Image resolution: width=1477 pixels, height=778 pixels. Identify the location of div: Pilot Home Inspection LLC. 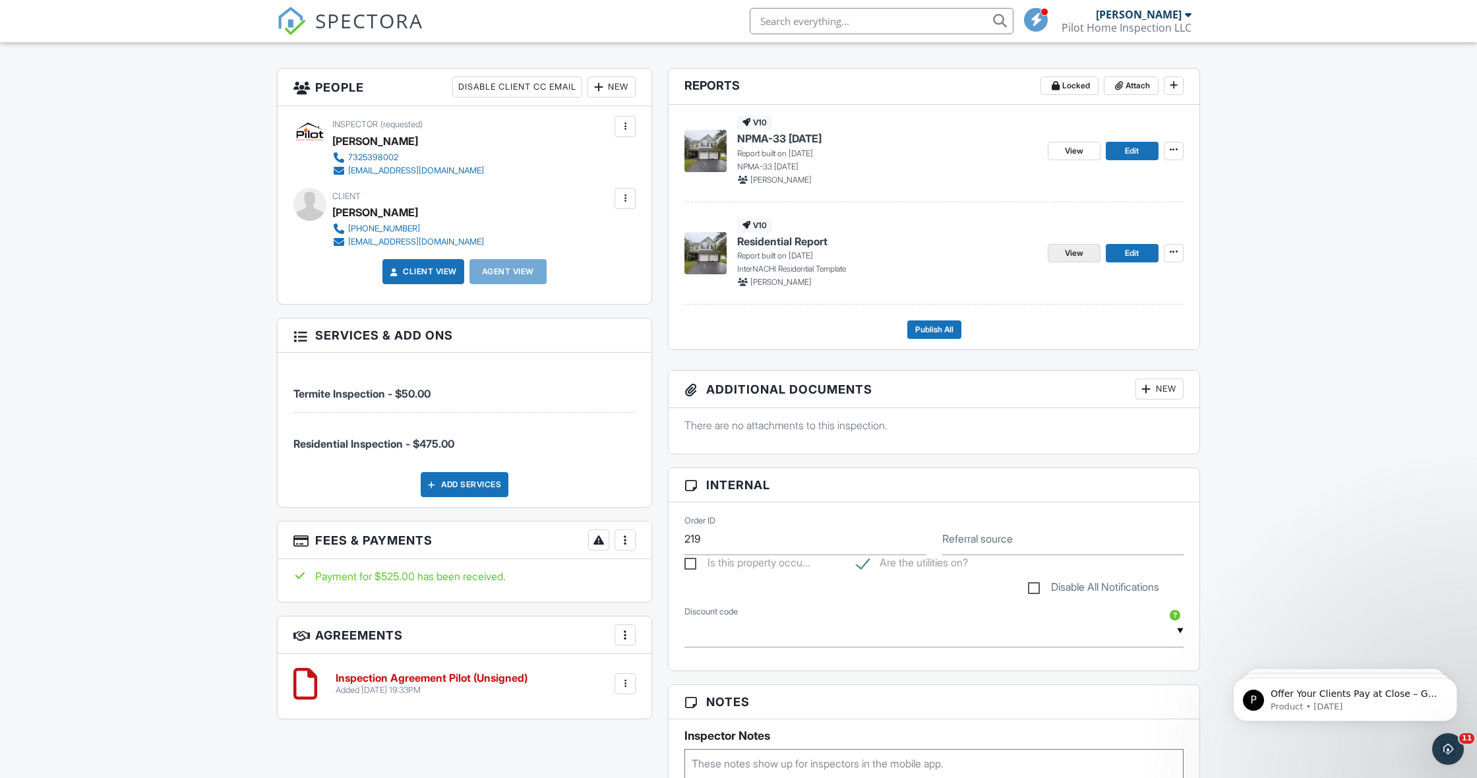
(1126, 28).